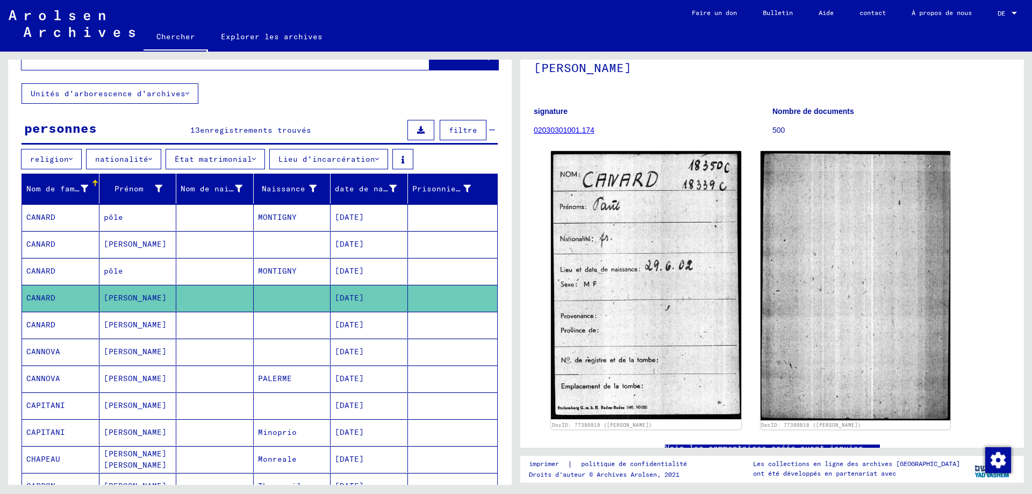 The image size is (1032, 494). Describe the element at coordinates (463, 130) in the screenshot. I see `font: filtre` at that location.